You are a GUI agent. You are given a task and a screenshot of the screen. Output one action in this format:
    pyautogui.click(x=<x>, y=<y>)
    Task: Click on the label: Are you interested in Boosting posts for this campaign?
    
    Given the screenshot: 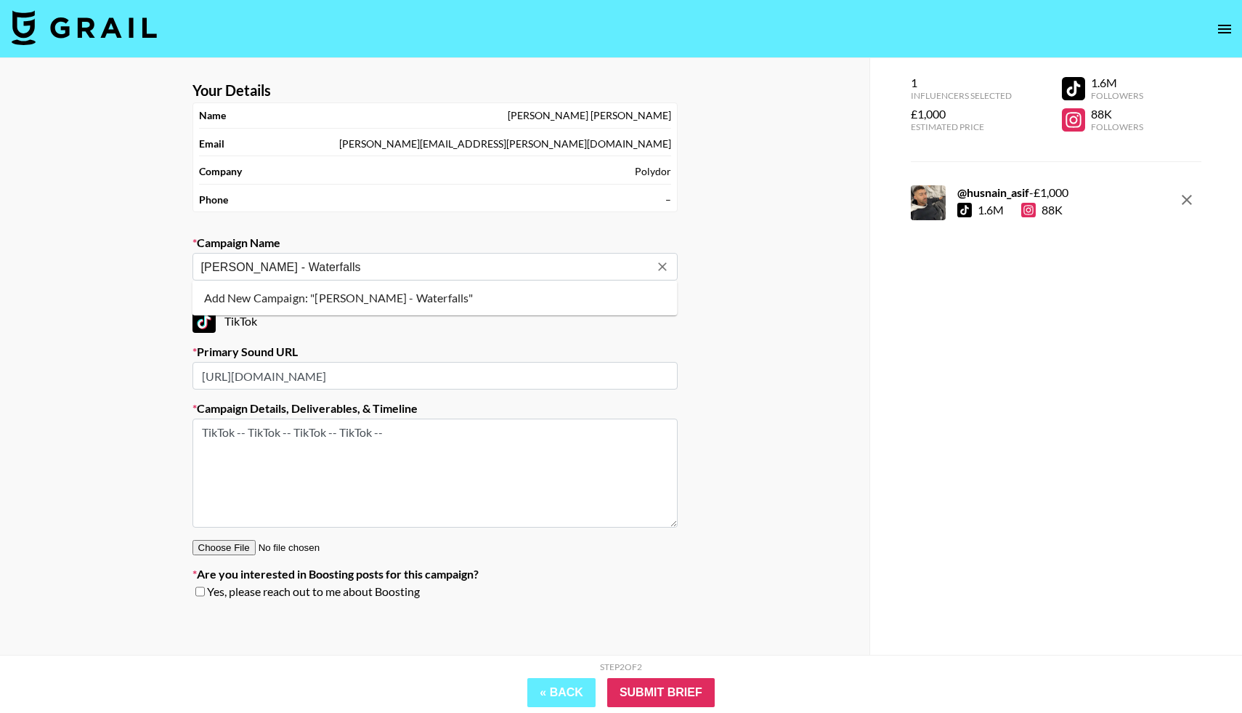 What is the action you would take?
    pyautogui.click(x=435, y=574)
    